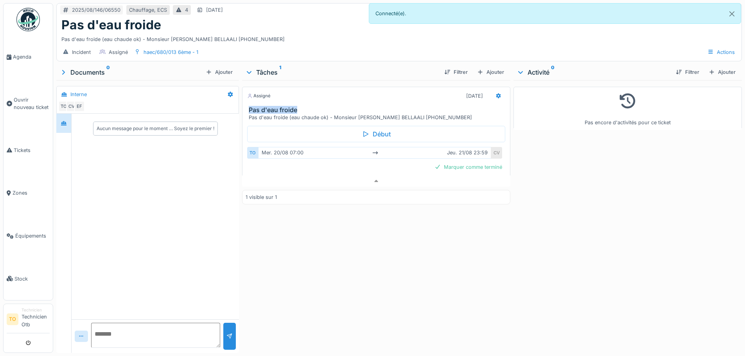 This screenshot has height=356, width=745. I want to click on a: TO TechnicienTechnicien Otb, so click(28, 320).